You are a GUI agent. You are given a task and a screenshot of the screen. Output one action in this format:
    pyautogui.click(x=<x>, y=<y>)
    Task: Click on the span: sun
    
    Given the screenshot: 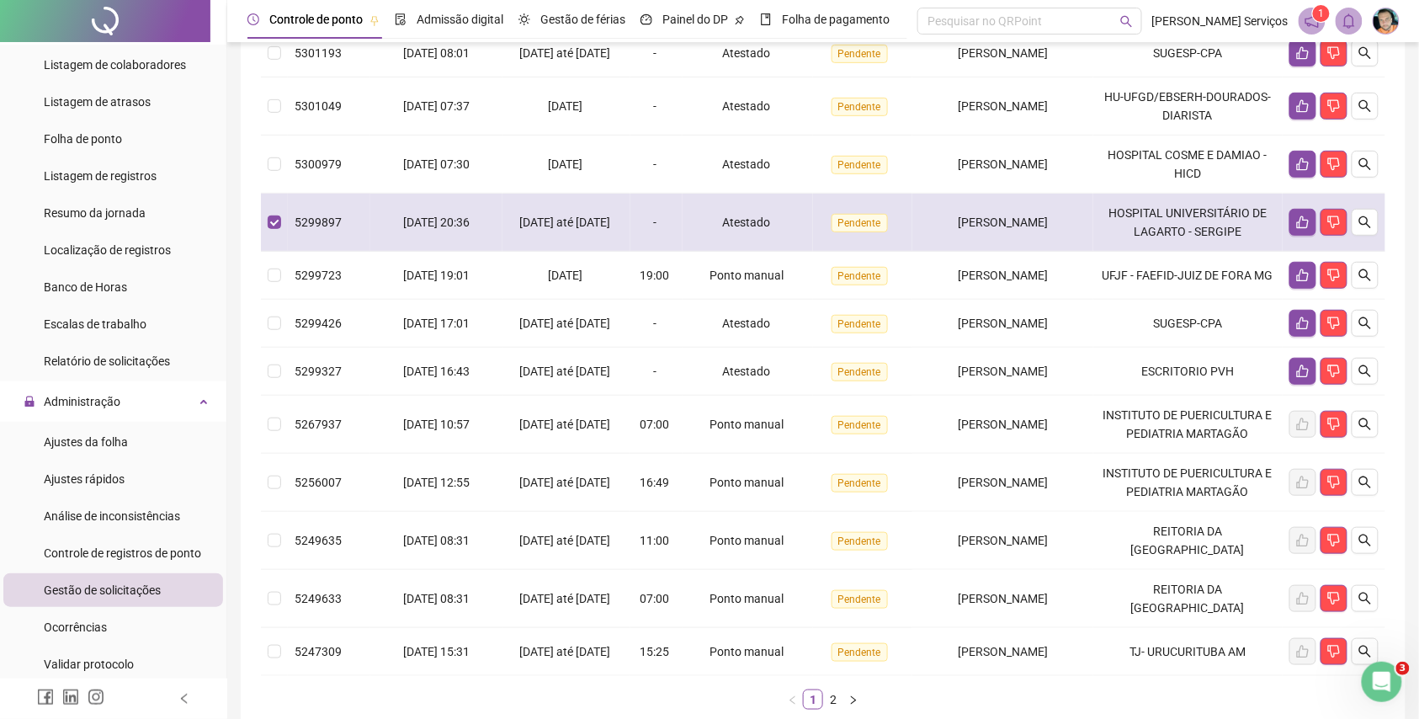 What is the action you would take?
    pyautogui.click(x=524, y=19)
    